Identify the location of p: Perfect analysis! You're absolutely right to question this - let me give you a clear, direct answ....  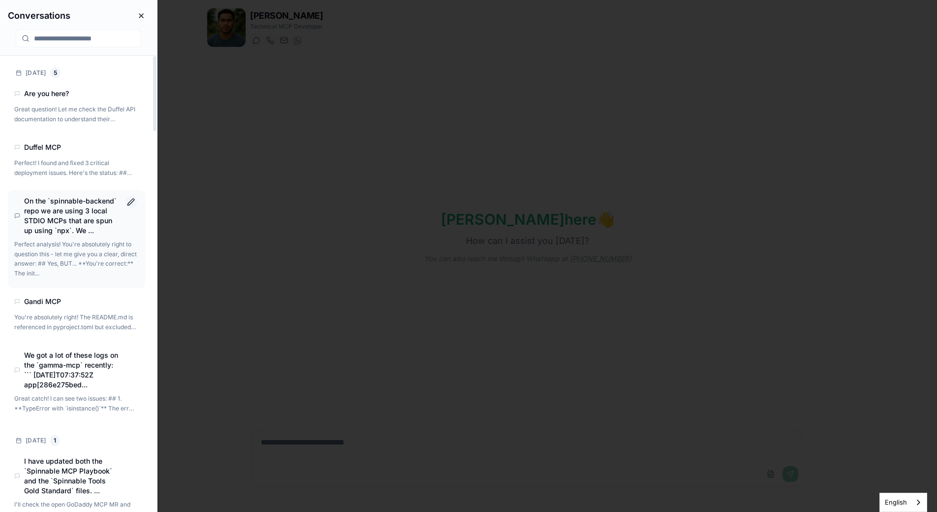
(75, 258).